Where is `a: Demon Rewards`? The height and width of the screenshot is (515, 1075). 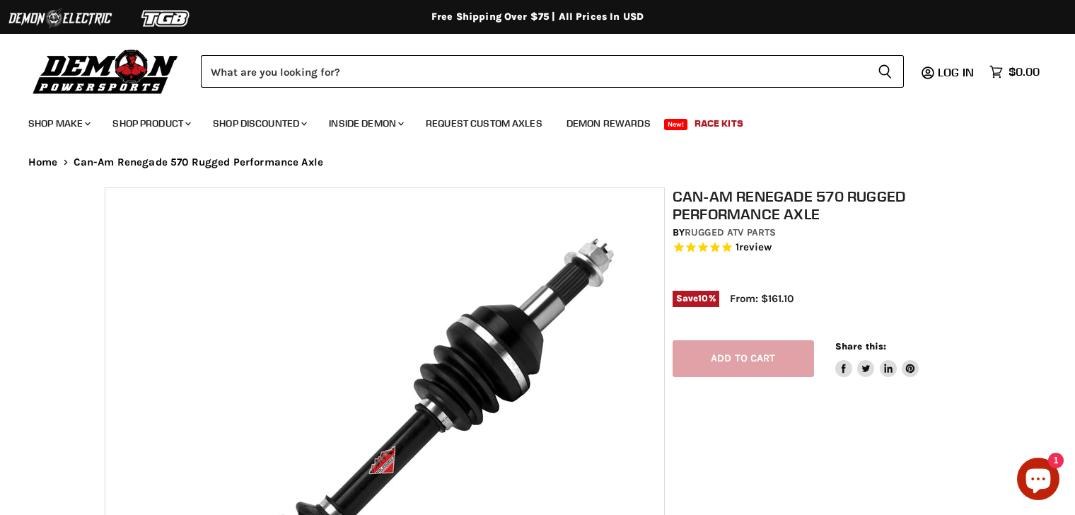 a: Demon Rewards is located at coordinates (608, 123).